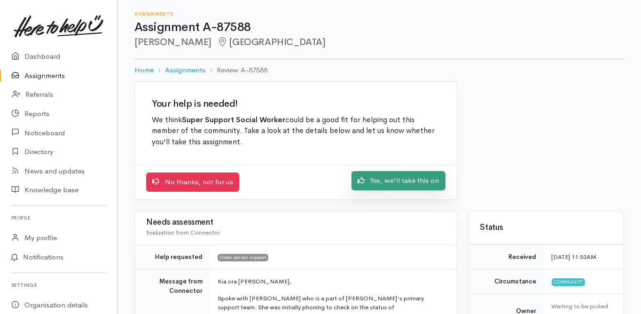 The height and width of the screenshot is (314, 641). Describe the element at coordinates (568, 282) in the screenshot. I see `span: Community` at that location.